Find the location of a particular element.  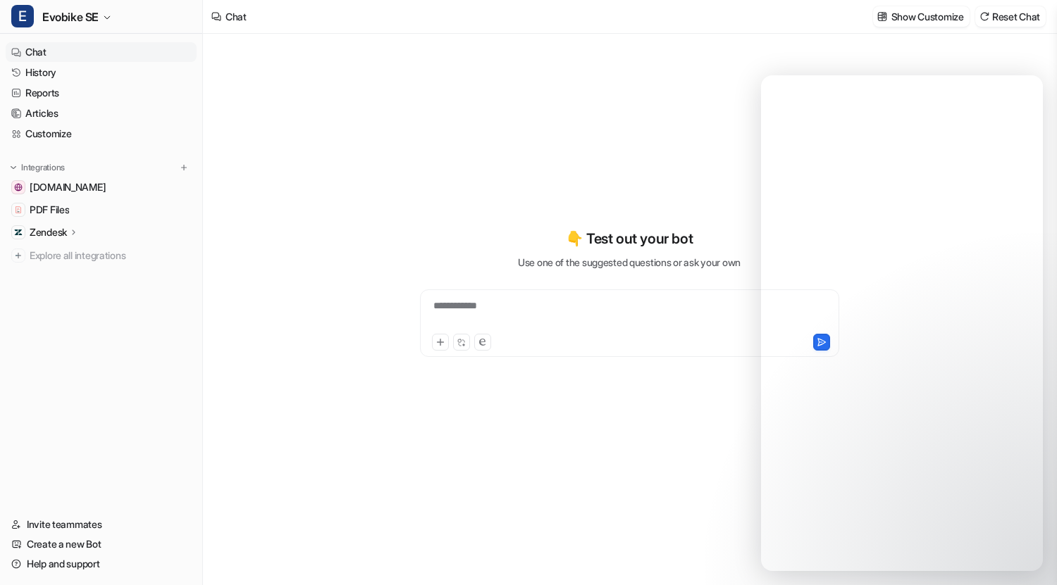

a: Invite teammates is located at coordinates (101, 525).